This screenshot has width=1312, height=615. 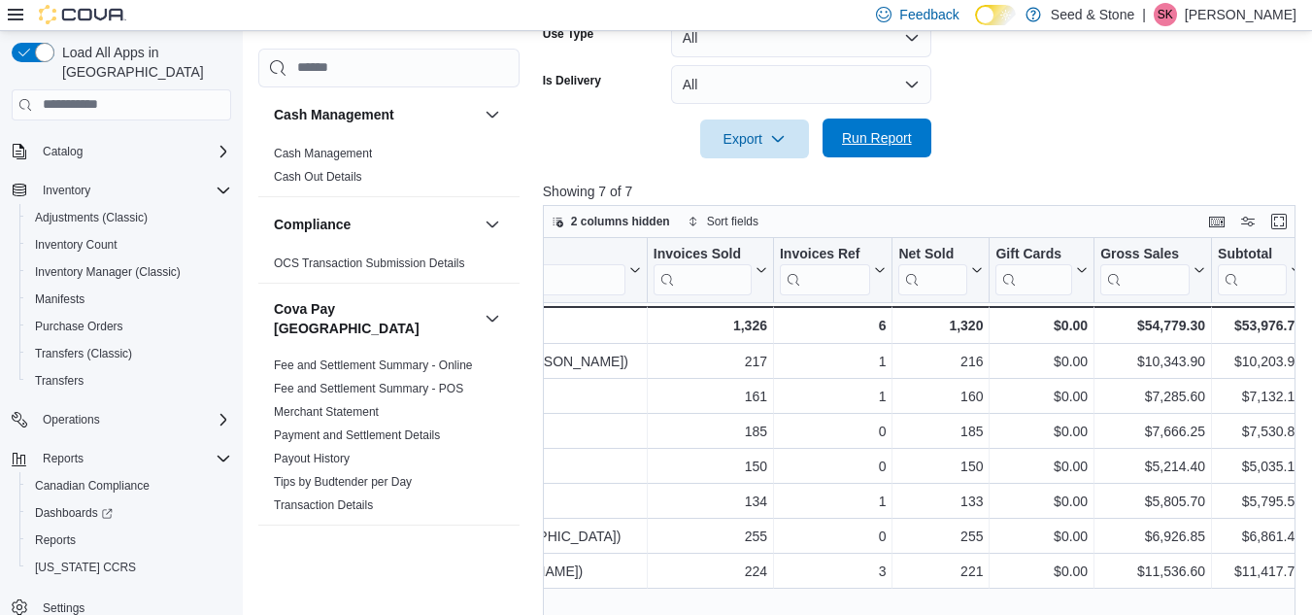 I want to click on img: Cova, so click(x=83, y=15).